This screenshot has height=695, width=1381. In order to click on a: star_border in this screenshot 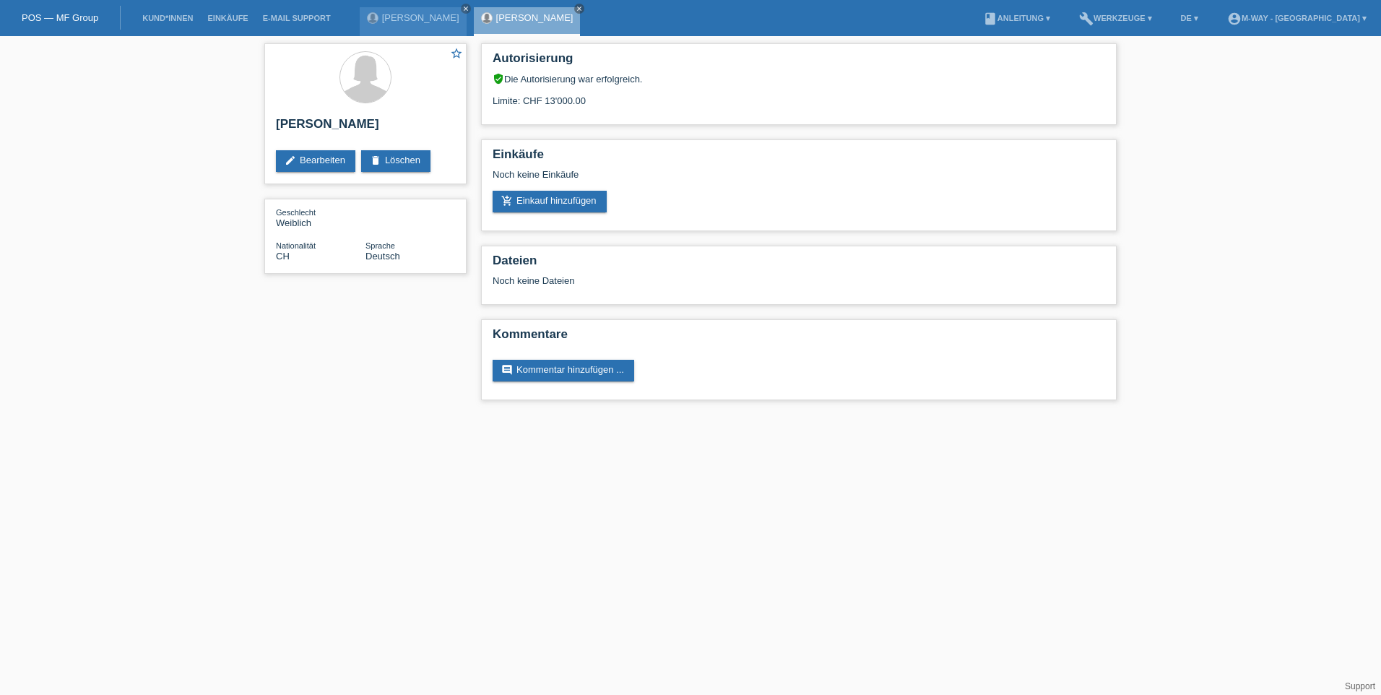, I will do `click(456, 54)`.